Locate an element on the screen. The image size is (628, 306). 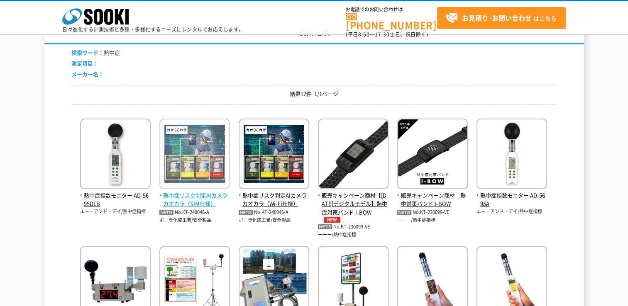
span: 熱中症リスク判定AIカメラ カオカラ（SIM仕様） is located at coordinates (195, 200).